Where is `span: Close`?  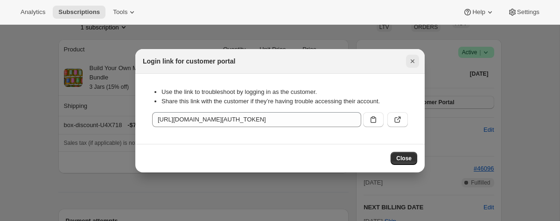
span: Close is located at coordinates (404, 158).